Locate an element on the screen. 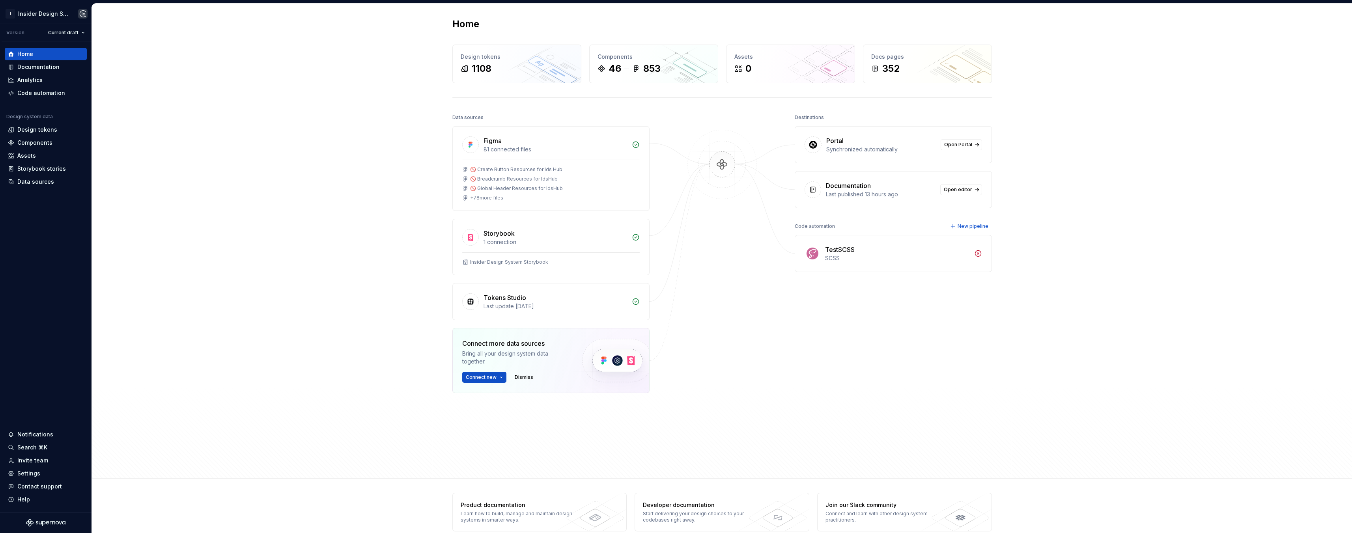 This screenshot has width=1352, height=533. div: 0 is located at coordinates (748, 69).